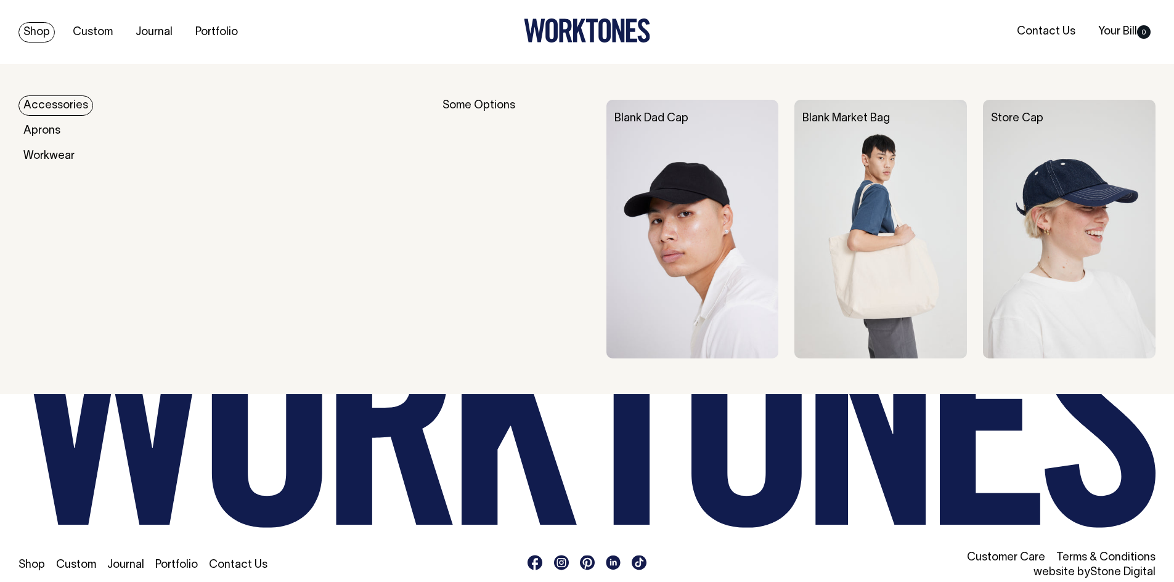  I want to click on img: Blank Market Bag, so click(881, 229).